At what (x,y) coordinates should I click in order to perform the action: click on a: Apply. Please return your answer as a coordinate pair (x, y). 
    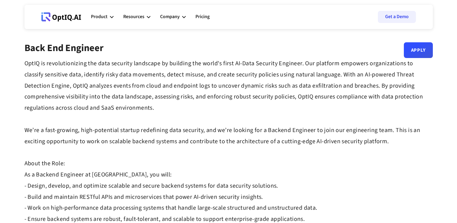
    Looking at the image, I should click on (419, 50).